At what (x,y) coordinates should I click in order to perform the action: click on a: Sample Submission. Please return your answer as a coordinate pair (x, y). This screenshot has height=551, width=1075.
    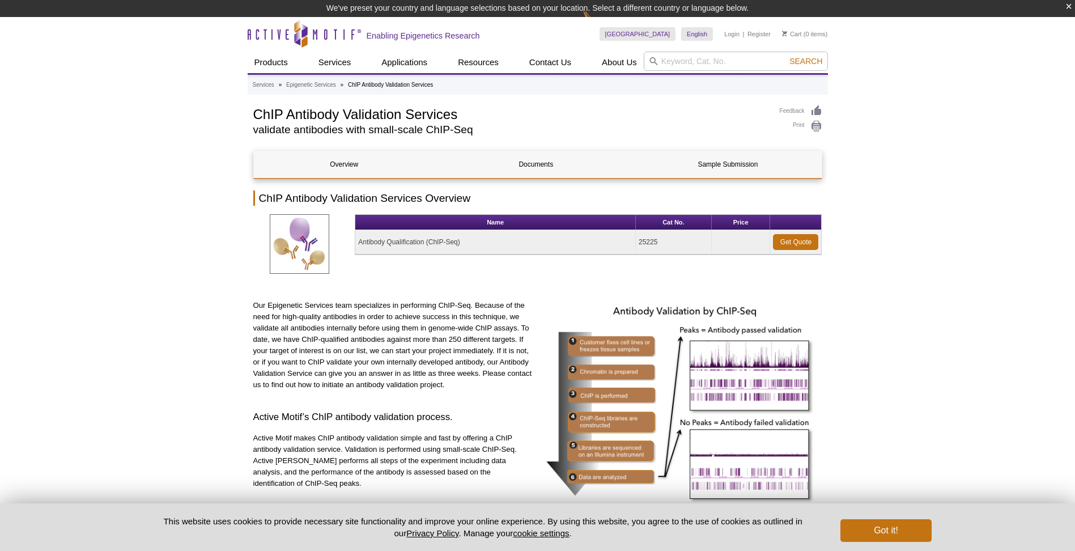
    Looking at the image, I should click on (728, 164).